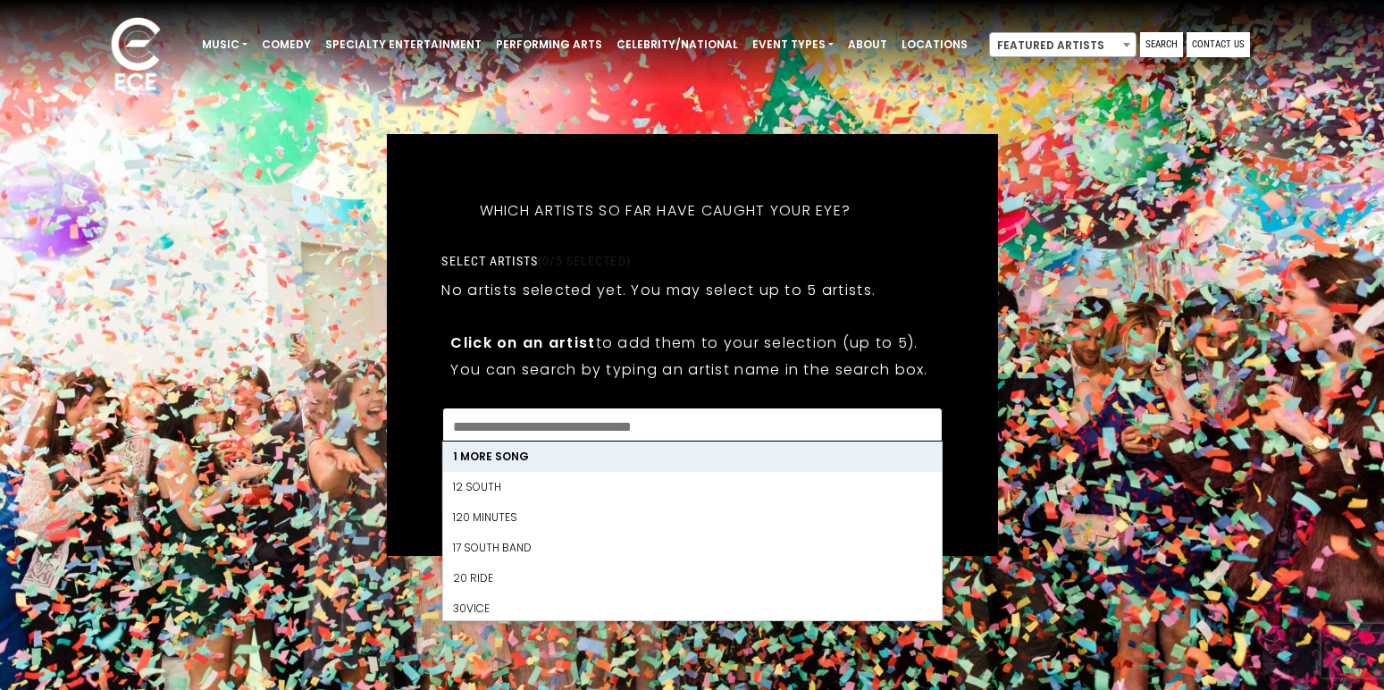 The image size is (1384, 690). What do you see at coordinates (286, 45) in the screenshot?
I see `a: Comedy` at bounding box center [286, 45].